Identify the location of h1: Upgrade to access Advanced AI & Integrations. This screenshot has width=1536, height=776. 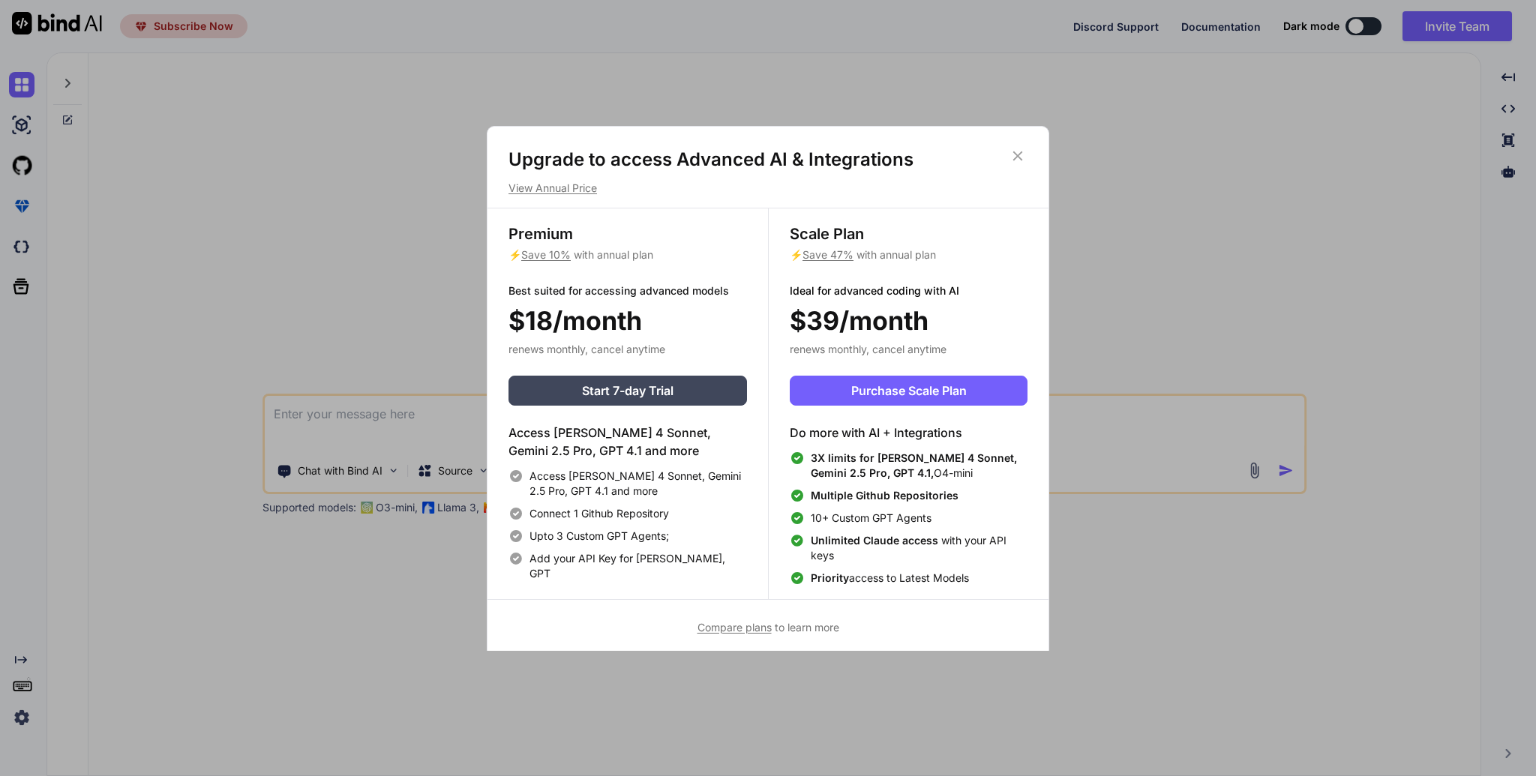
(768, 160).